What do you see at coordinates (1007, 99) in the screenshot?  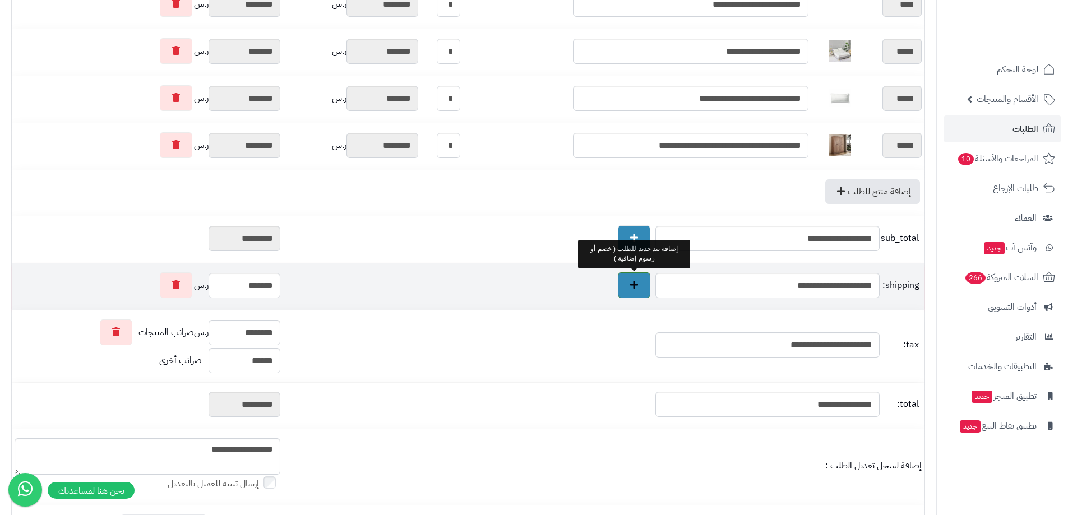 I see `span: الأقسام والمنتجات` at bounding box center [1007, 99].